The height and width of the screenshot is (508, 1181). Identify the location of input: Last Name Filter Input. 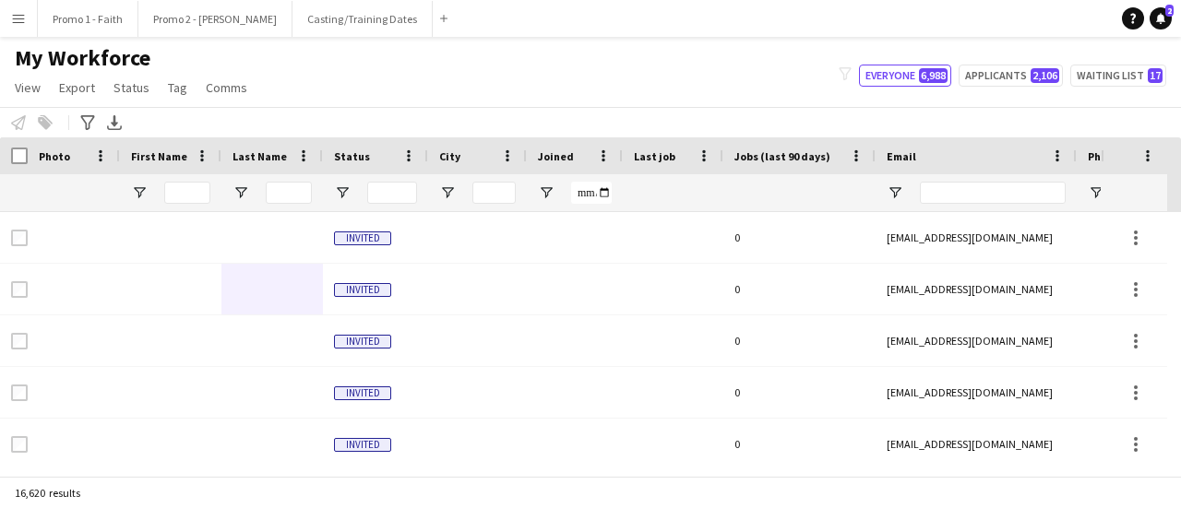
(289, 193).